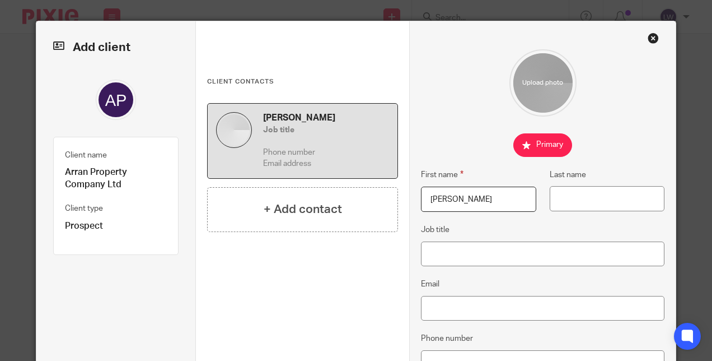 The image size is (712, 361). Describe the element at coordinates (116, 226) in the screenshot. I see `p: Prospect` at that location.